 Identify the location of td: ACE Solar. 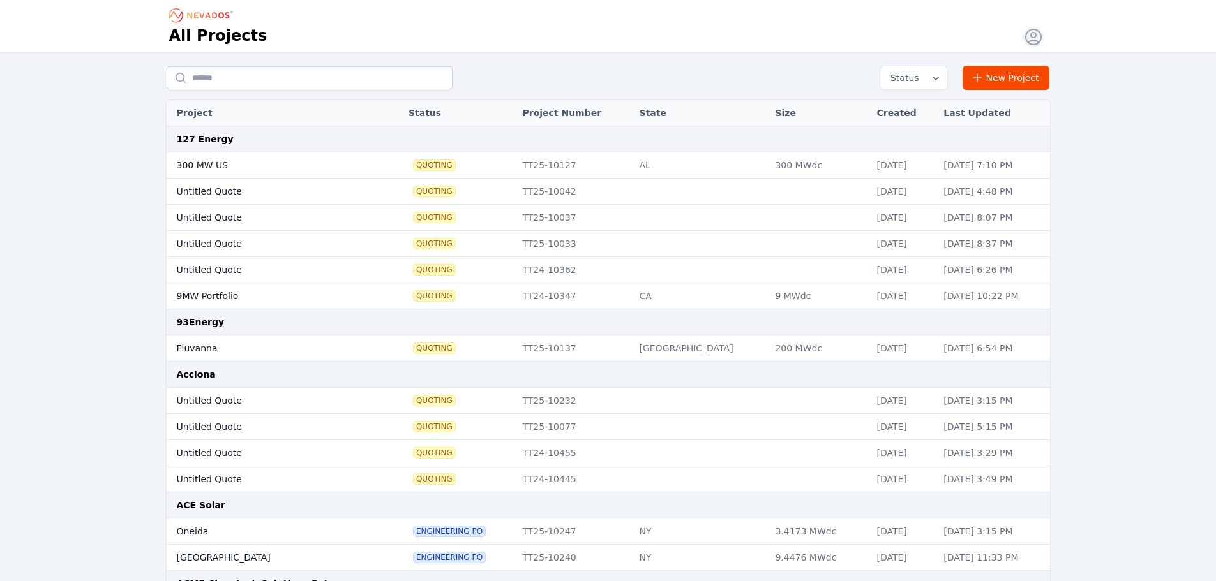
(608, 505).